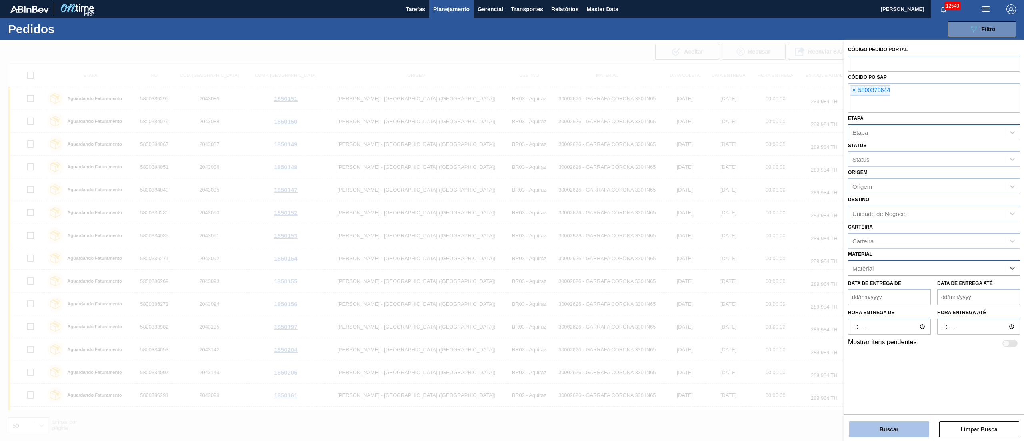 The height and width of the screenshot is (441, 1024). Describe the element at coordinates (944, 9) in the screenshot. I see `button: Notificações` at that location.